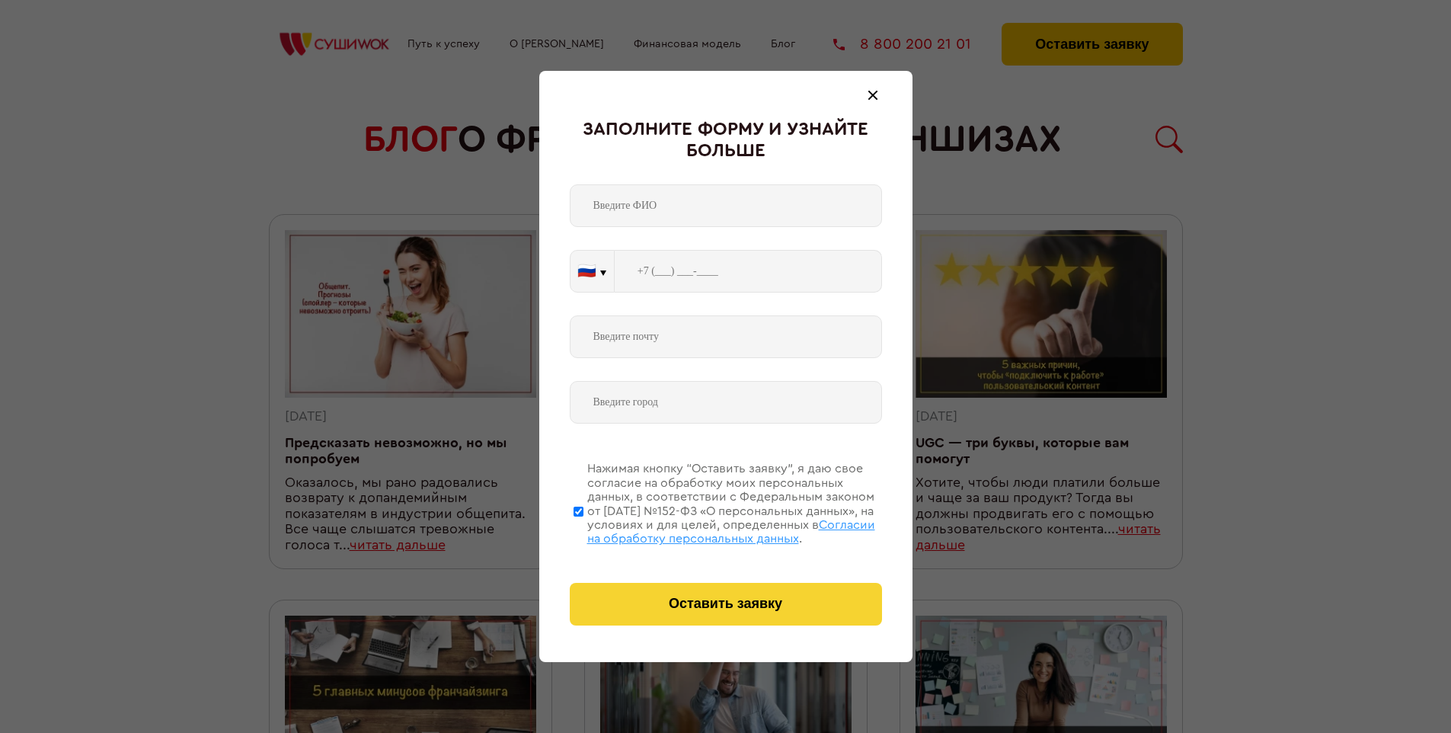 The height and width of the screenshot is (733, 1451). What do you see at coordinates (726, 206) in the screenshot?
I see `input: Введите ФИО` at bounding box center [726, 206].